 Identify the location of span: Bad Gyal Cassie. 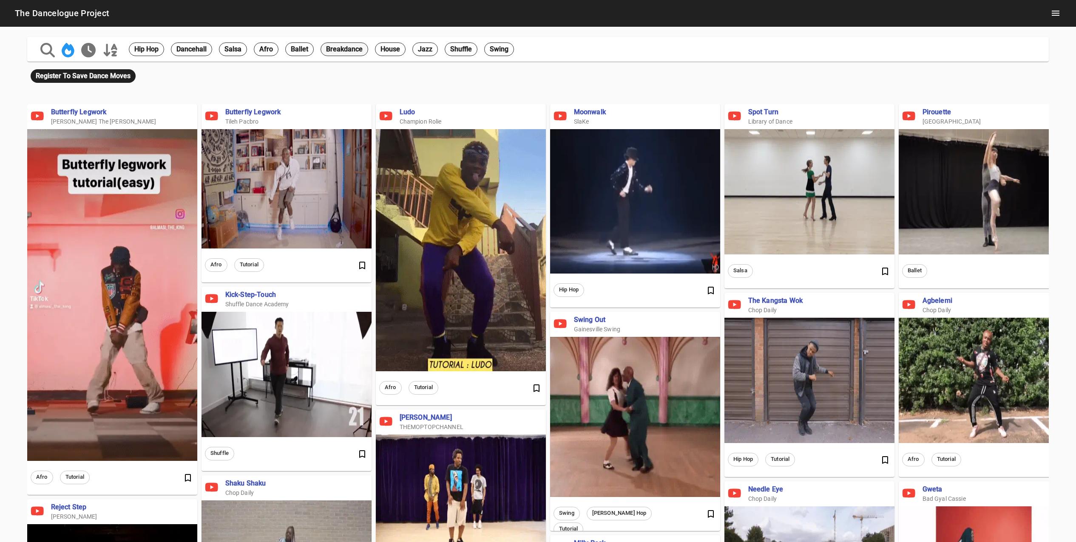
(994, 499).